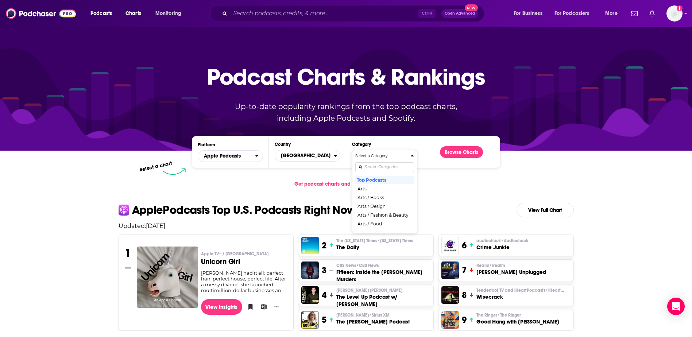 The image size is (692, 337). Describe the element at coordinates (383, 290) in the screenshot. I see `p: Paul Alex Espinoza` at that location.